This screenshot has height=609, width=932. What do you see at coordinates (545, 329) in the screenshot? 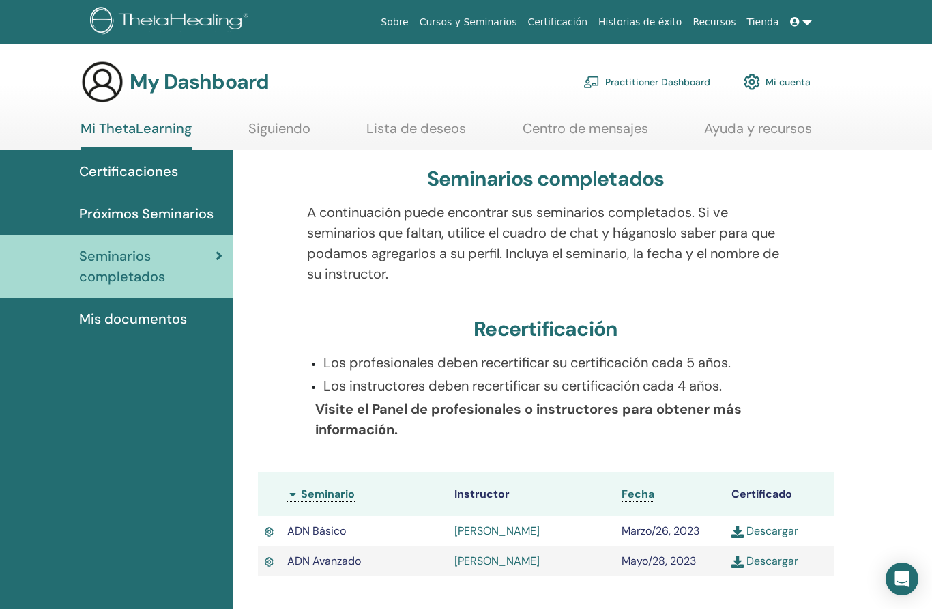
I see `h3: Recertificación` at bounding box center [545, 329].